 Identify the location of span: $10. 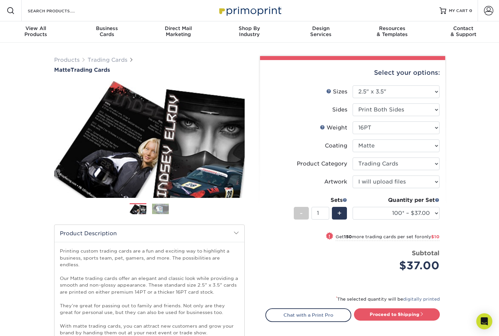
(435, 237).